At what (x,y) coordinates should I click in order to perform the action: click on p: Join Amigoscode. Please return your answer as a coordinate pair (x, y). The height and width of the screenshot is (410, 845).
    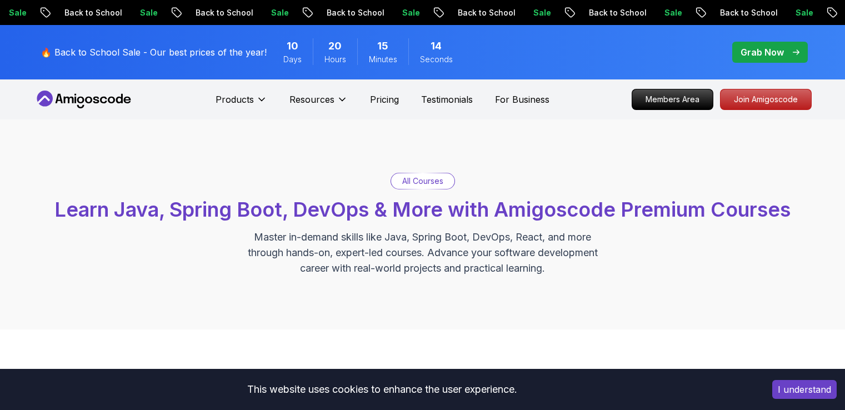
    Looking at the image, I should click on (765, 99).